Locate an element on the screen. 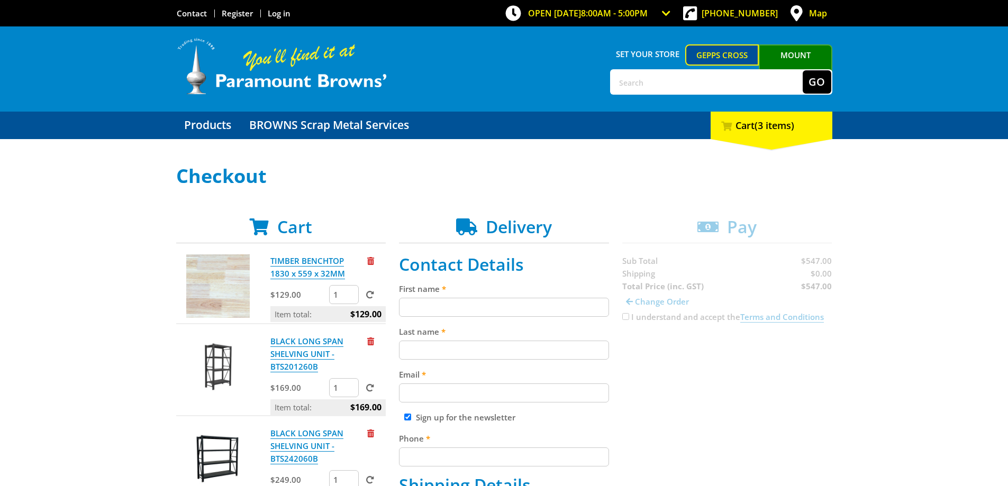  label: Email is located at coordinates (504, 375).